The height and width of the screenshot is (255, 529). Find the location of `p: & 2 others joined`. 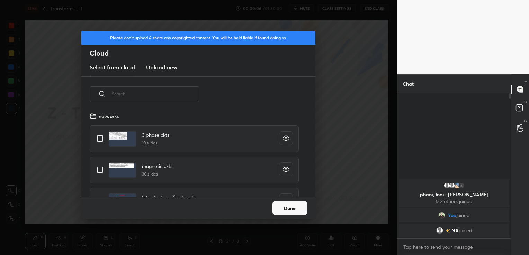

p: & 2 others joined is located at coordinates (454, 202).